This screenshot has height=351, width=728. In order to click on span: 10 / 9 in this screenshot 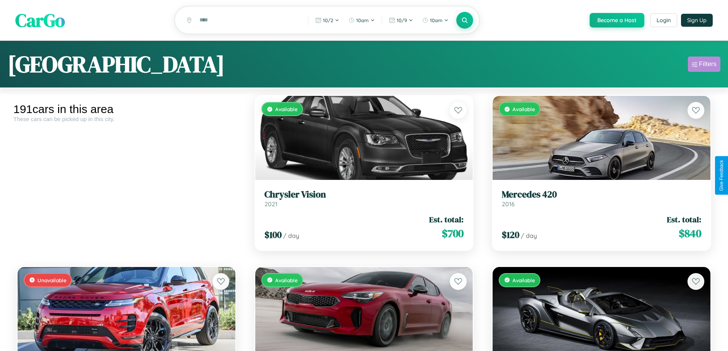, I will do `click(401, 20)`.